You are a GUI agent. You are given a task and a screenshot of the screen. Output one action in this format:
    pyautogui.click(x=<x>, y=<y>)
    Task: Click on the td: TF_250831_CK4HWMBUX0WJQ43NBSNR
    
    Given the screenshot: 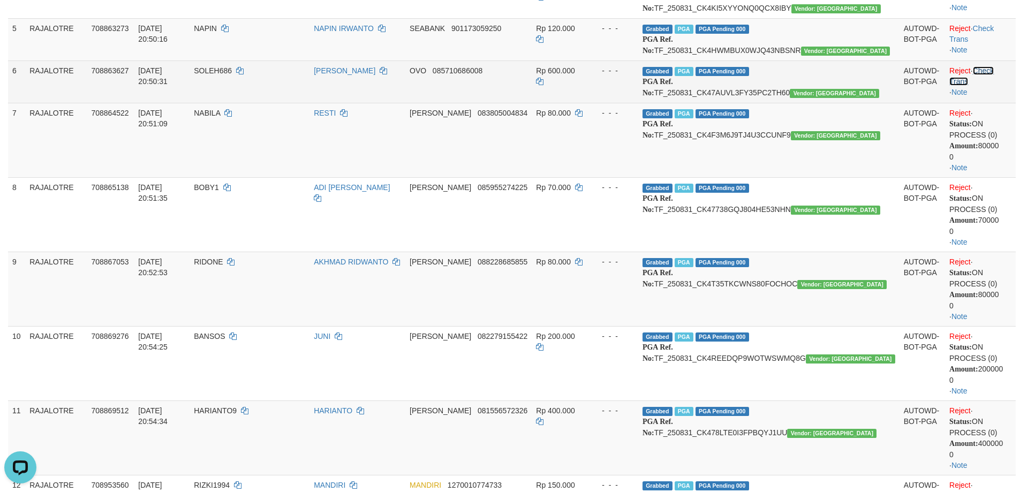 What is the action you would take?
    pyautogui.click(x=769, y=39)
    